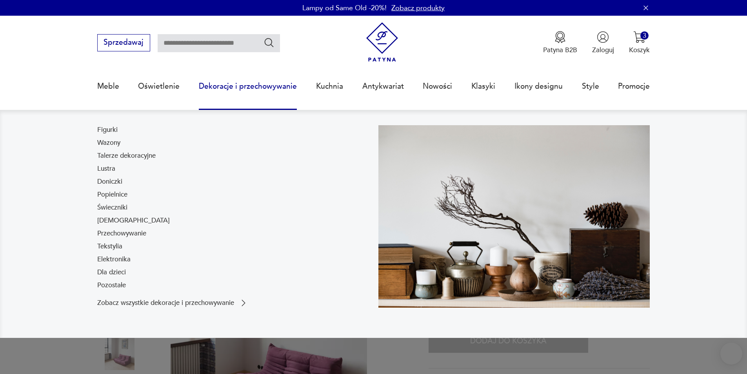  What do you see at coordinates (639, 43) in the screenshot?
I see `button: 3Koszyk` at bounding box center [639, 43].